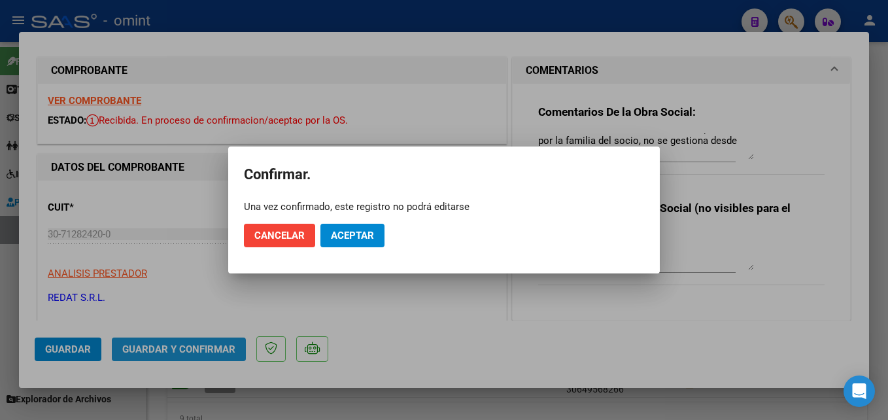 The height and width of the screenshot is (420, 888). I want to click on button: Aceptar, so click(353, 236).